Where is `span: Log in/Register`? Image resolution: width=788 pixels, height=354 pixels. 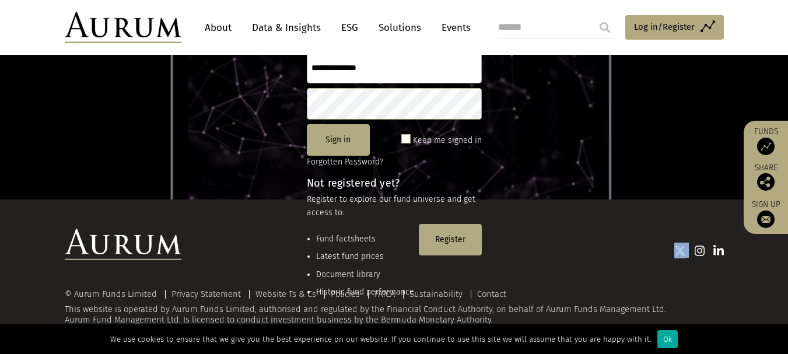
span: Log in/Register is located at coordinates (665, 27).